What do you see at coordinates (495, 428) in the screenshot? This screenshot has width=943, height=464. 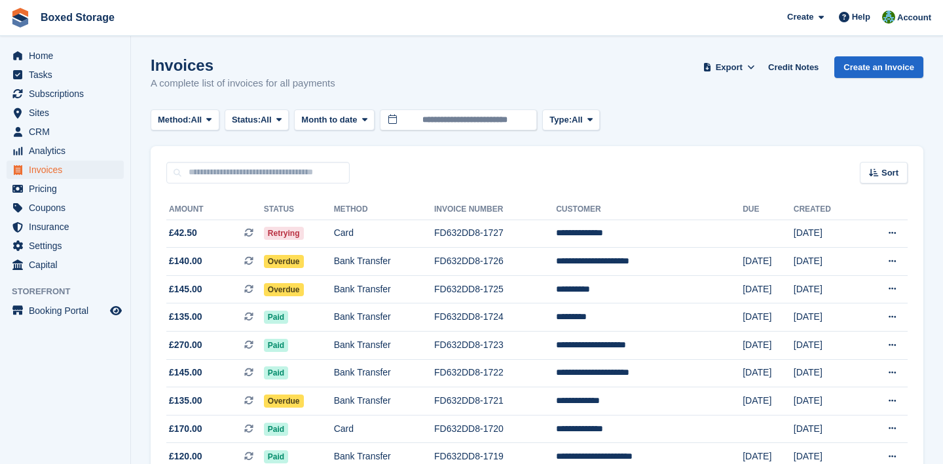 I see `td: FD632DD8-1720` at bounding box center [495, 428].